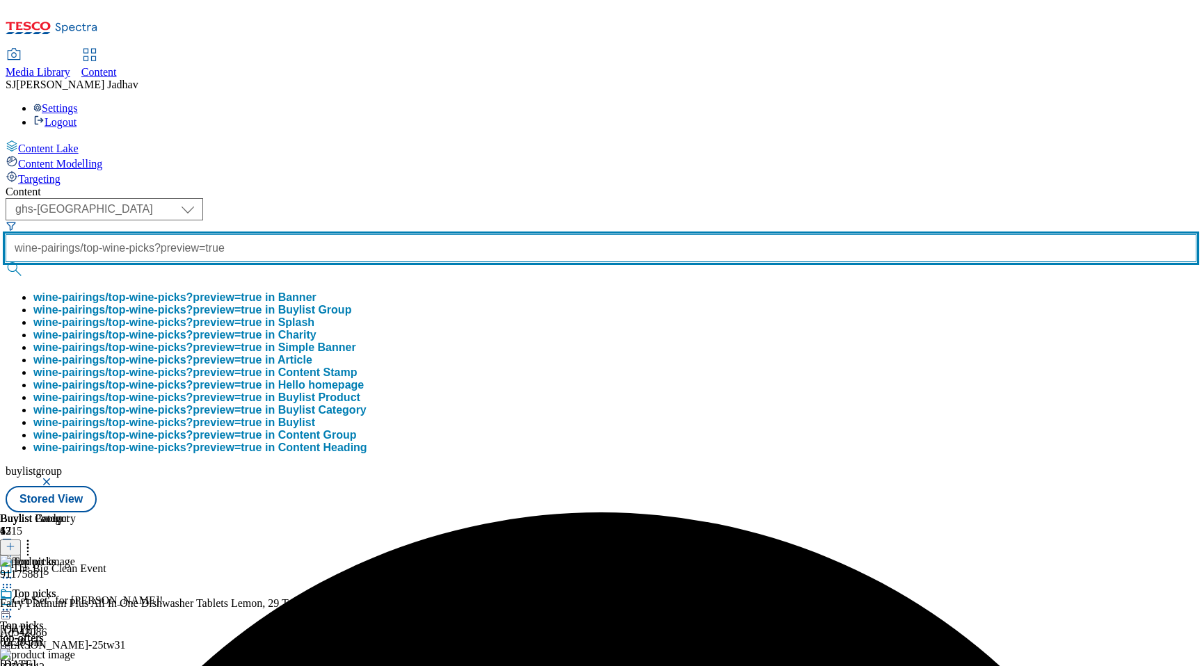  What do you see at coordinates (39, 179) in the screenshot?
I see `span: Targeting` at bounding box center [39, 179].